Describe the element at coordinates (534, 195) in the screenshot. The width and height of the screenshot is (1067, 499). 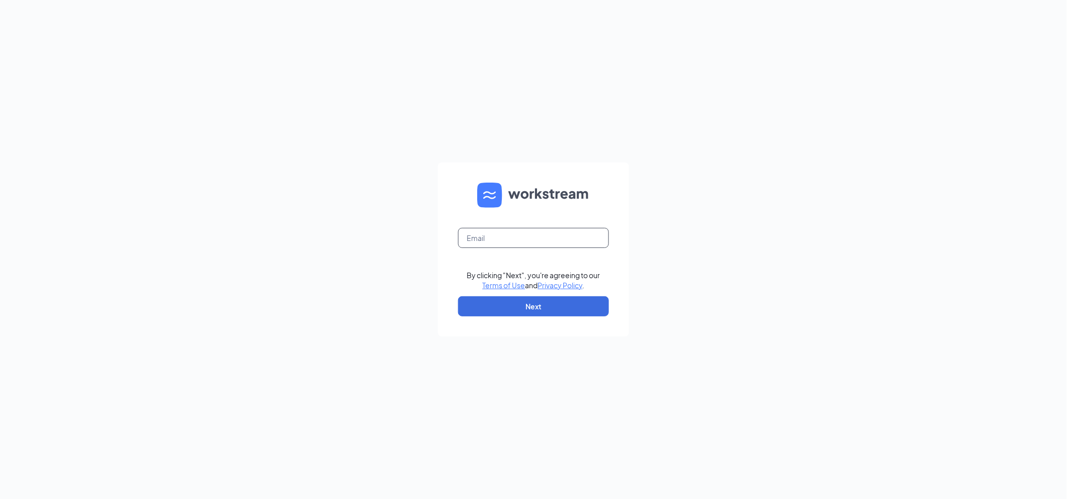
I see `img: WS logo and Workstream text` at that location.